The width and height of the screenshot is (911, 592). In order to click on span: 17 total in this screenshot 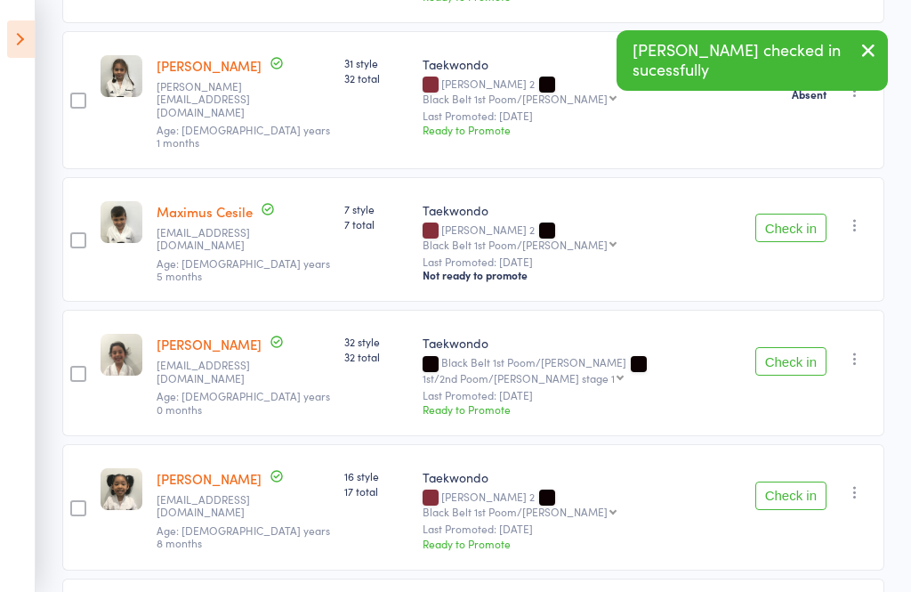, I will do `click(376, 490)`.